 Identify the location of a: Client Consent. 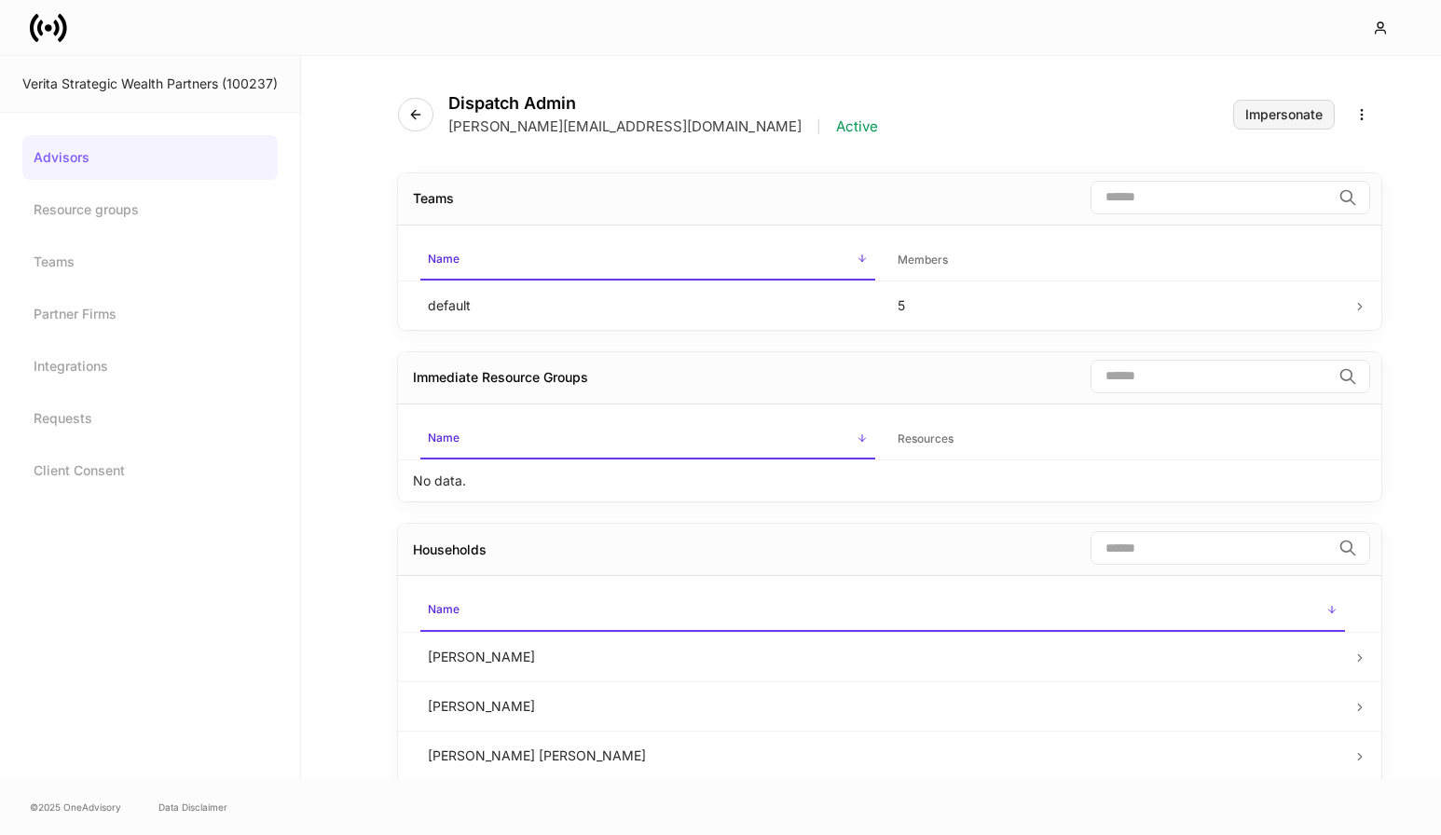
(150, 471).